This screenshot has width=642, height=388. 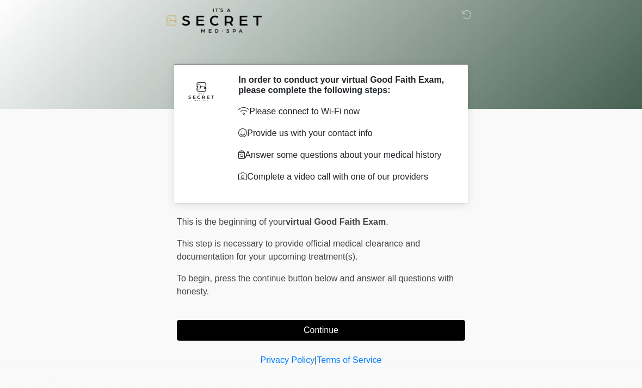 What do you see at coordinates (195, 278) in the screenshot?
I see `span: To begin,` at bounding box center [195, 278].